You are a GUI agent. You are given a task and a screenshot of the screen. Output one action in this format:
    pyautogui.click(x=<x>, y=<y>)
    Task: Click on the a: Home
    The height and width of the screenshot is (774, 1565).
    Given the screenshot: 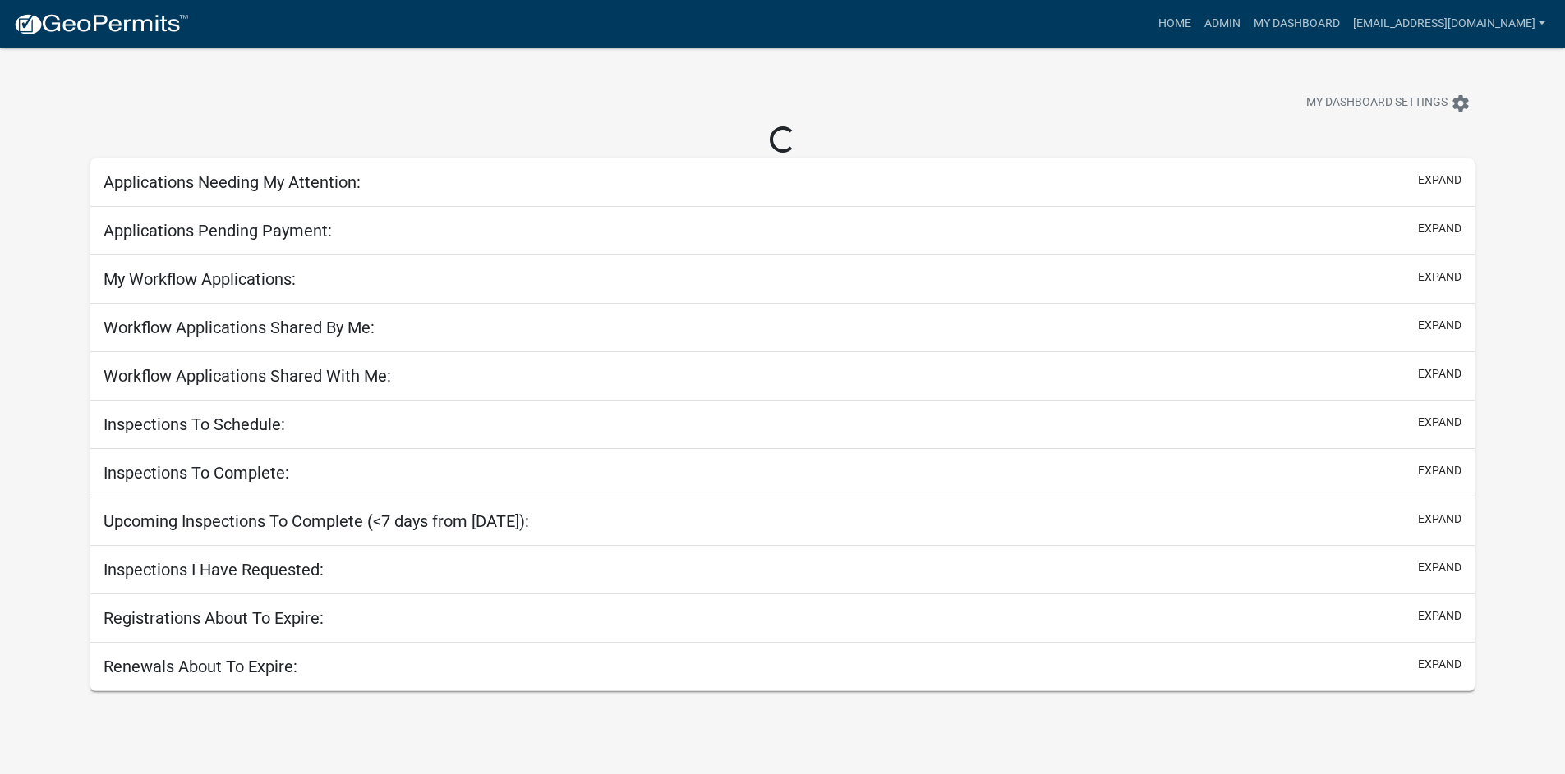 What is the action you would take?
    pyautogui.click(x=1174, y=24)
    